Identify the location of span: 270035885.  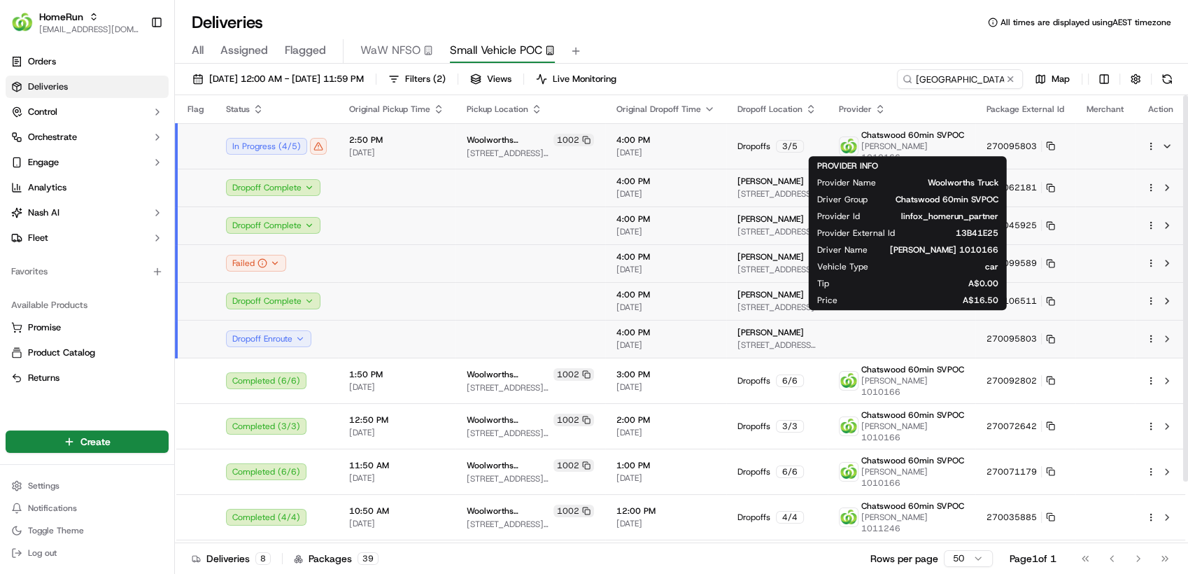
(1012, 517).